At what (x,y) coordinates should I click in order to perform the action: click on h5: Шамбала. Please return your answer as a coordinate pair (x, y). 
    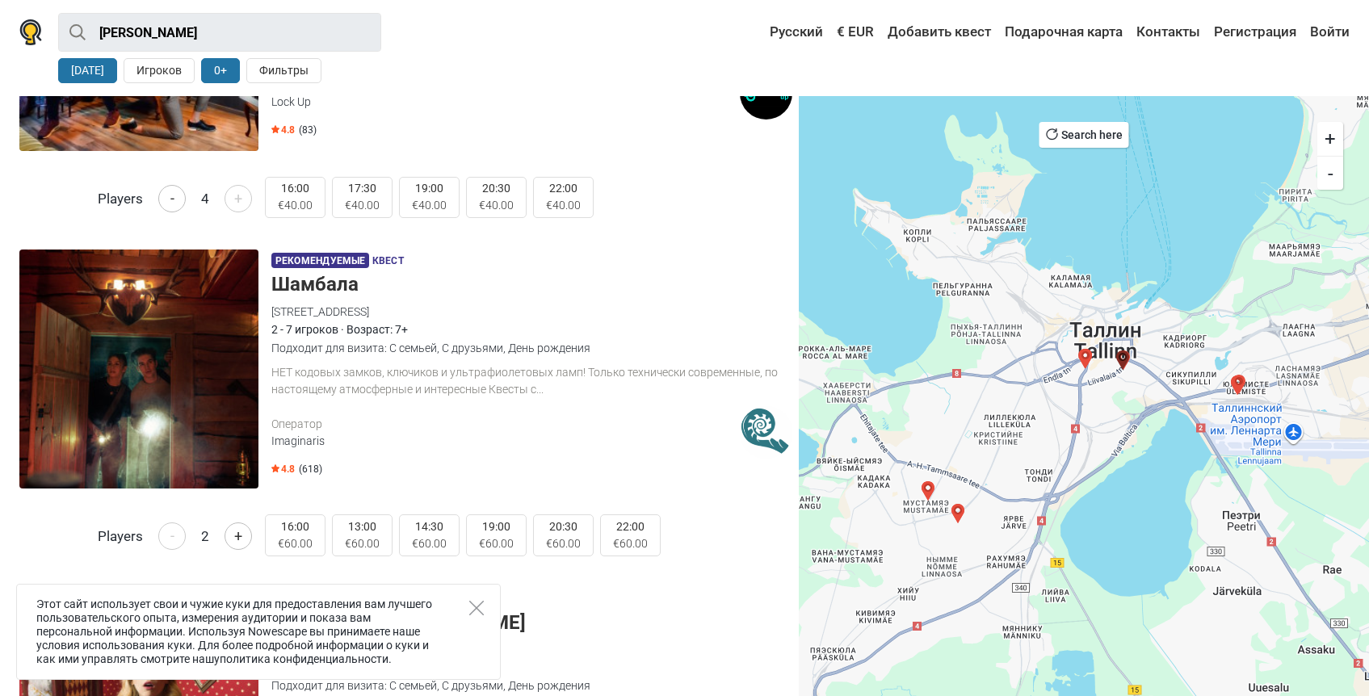
    Looking at the image, I should click on (531, 284).